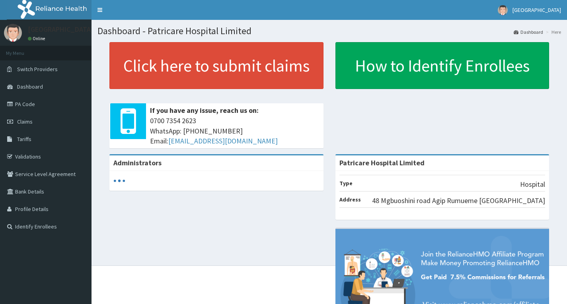 The width and height of the screenshot is (567, 304). What do you see at coordinates (532, 185) in the screenshot?
I see `p: Hospital` at bounding box center [532, 185].